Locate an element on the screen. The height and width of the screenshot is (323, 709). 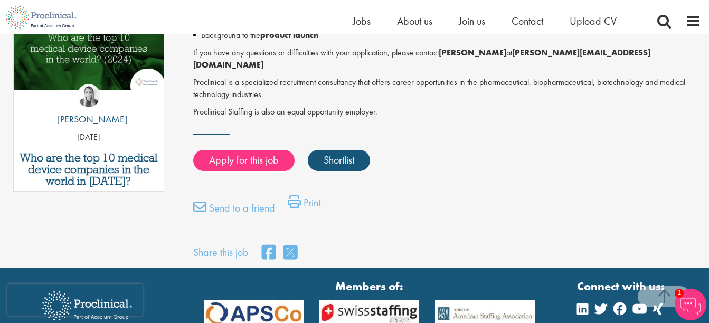
span: Upload CV is located at coordinates (593, 21).